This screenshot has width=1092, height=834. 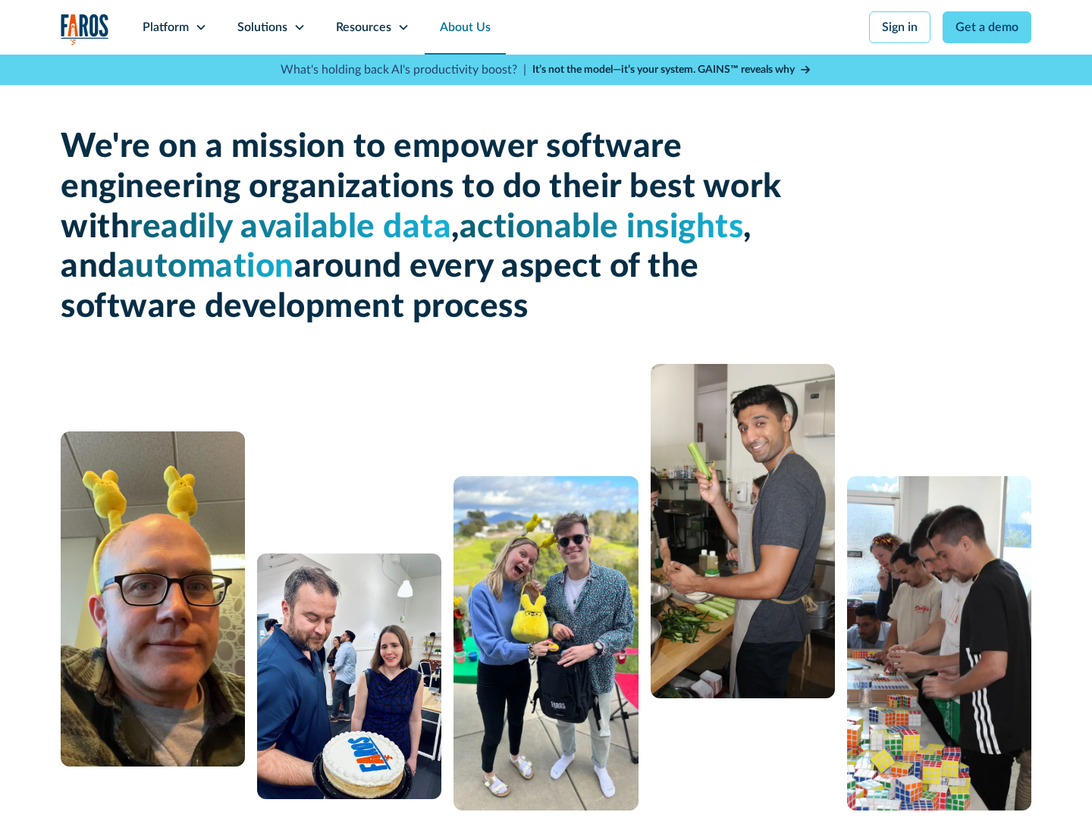 What do you see at coordinates (290, 227) in the screenshot?
I see `span: readily available data` at bounding box center [290, 227].